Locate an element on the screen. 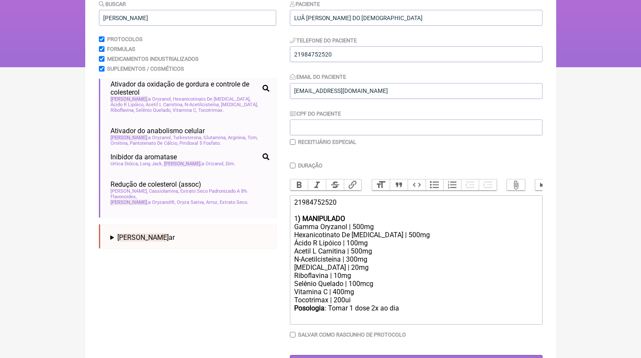 This screenshot has height=358, width=641. label: CPF do Paciente is located at coordinates (316, 114).